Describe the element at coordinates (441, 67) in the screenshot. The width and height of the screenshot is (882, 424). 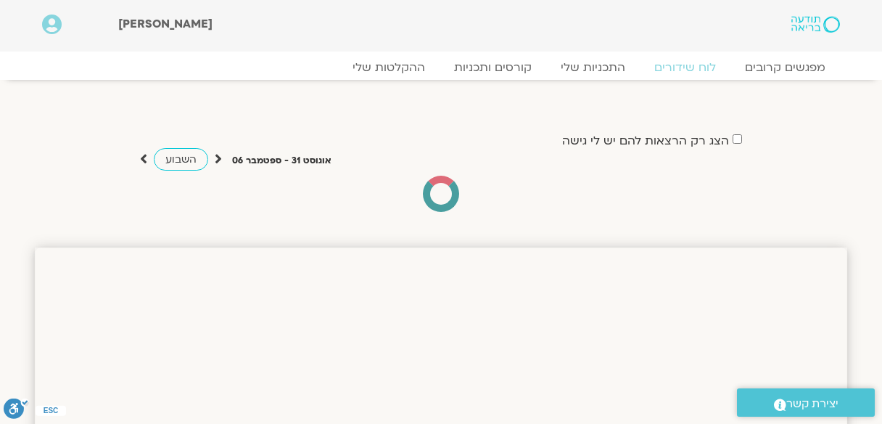
I see `nav: Menu` at that location.